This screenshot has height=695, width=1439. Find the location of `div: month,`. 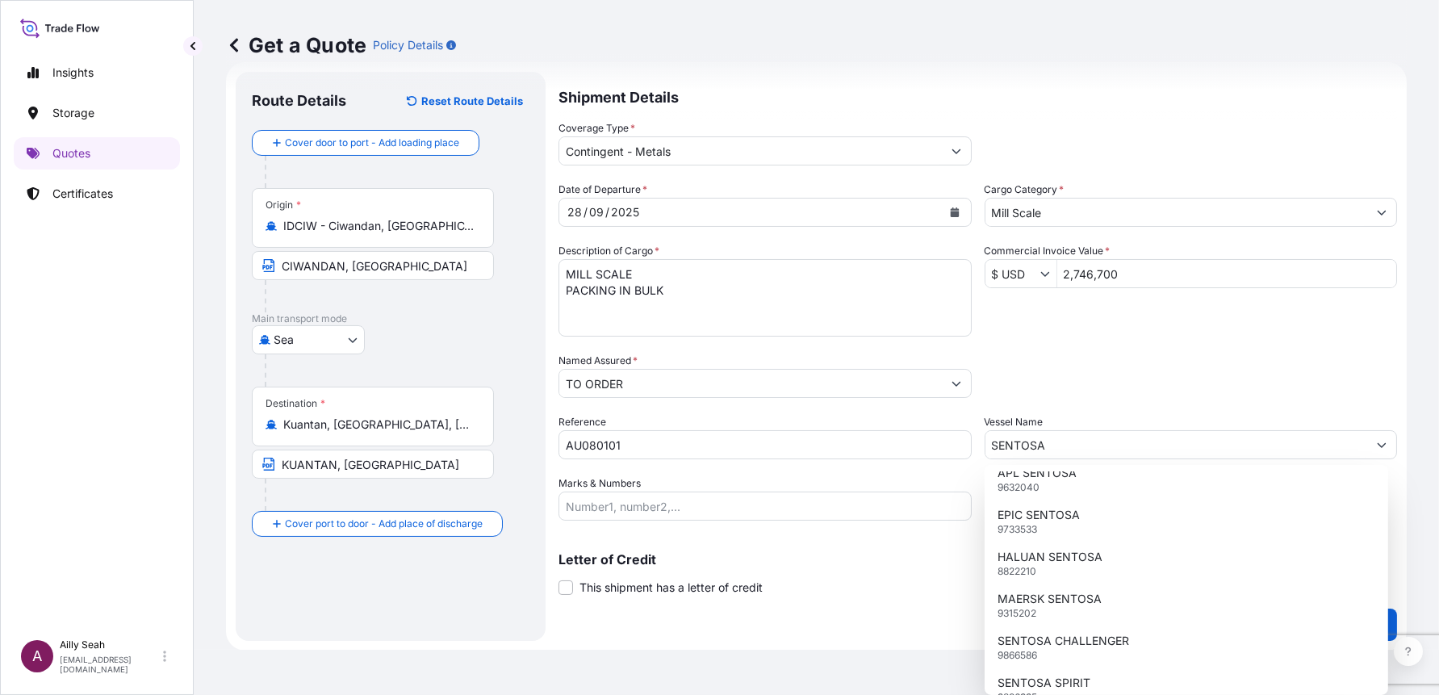

div: month, is located at coordinates (597, 212).